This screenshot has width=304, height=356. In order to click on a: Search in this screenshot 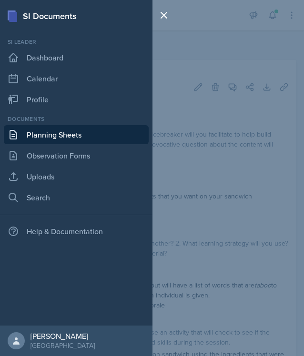, I will do `click(76, 198)`.